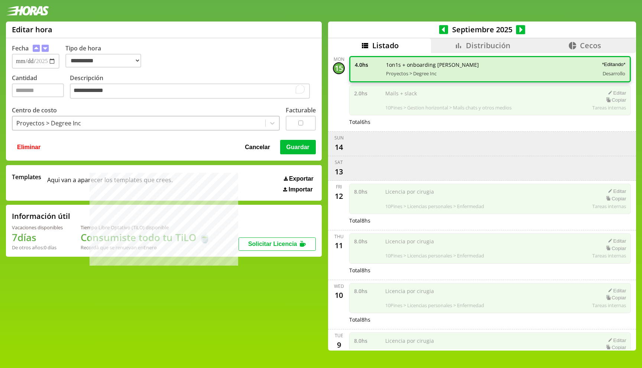 The image size is (642, 368). I want to click on div: 9, so click(339, 345).